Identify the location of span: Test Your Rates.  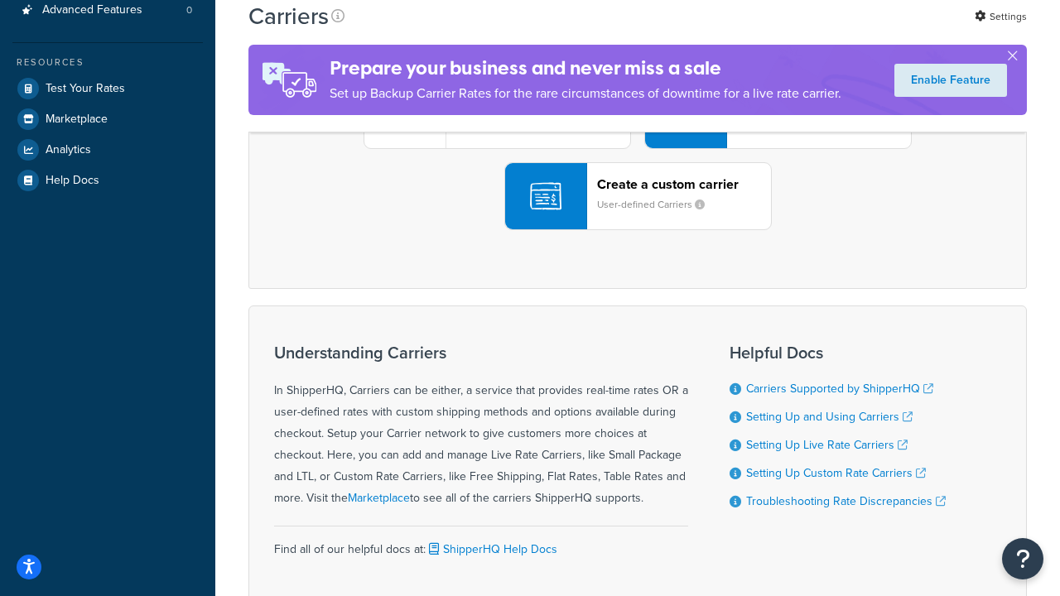
(85, 89).